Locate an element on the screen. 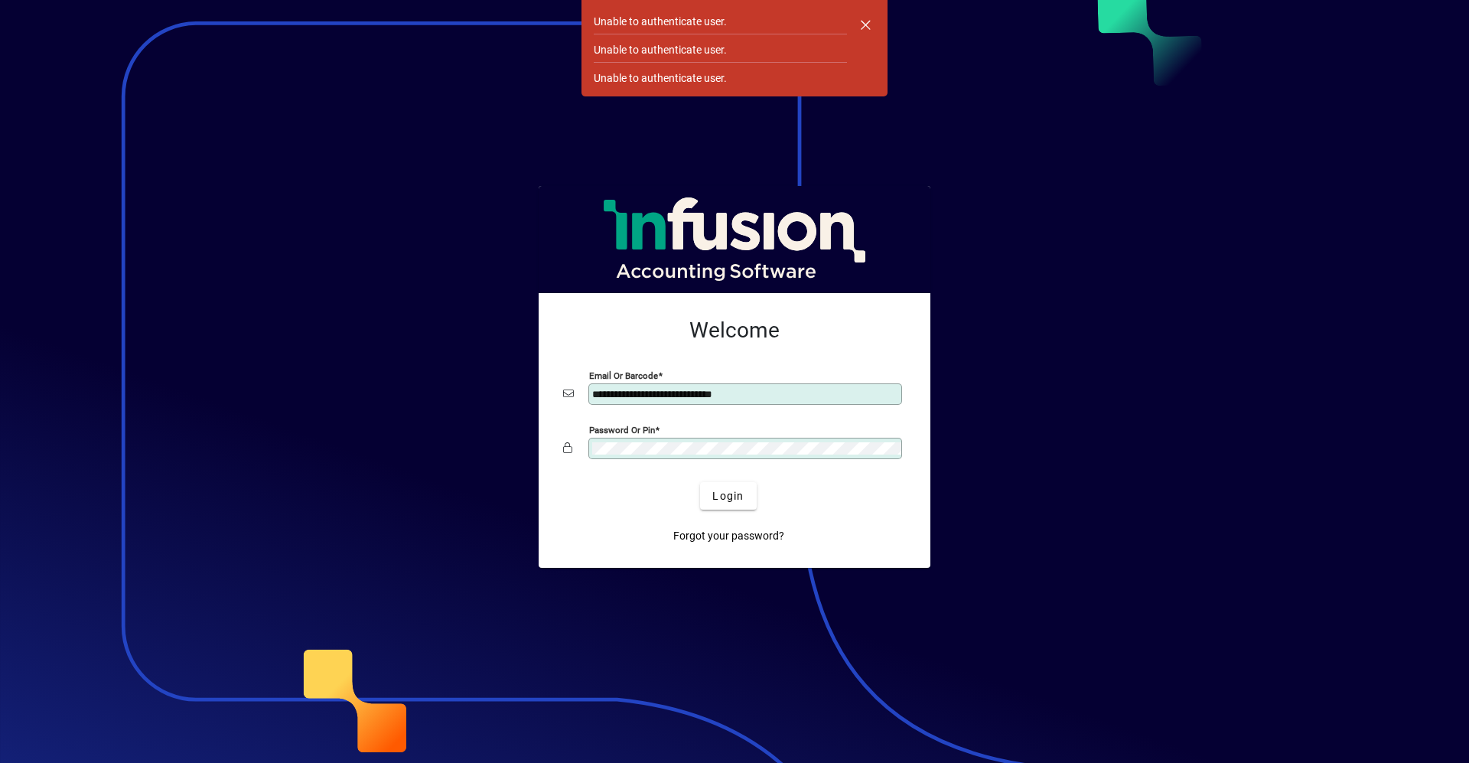 This screenshot has height=763, width=1469. a: Forgot your password? is located at coordinates (728, 536).